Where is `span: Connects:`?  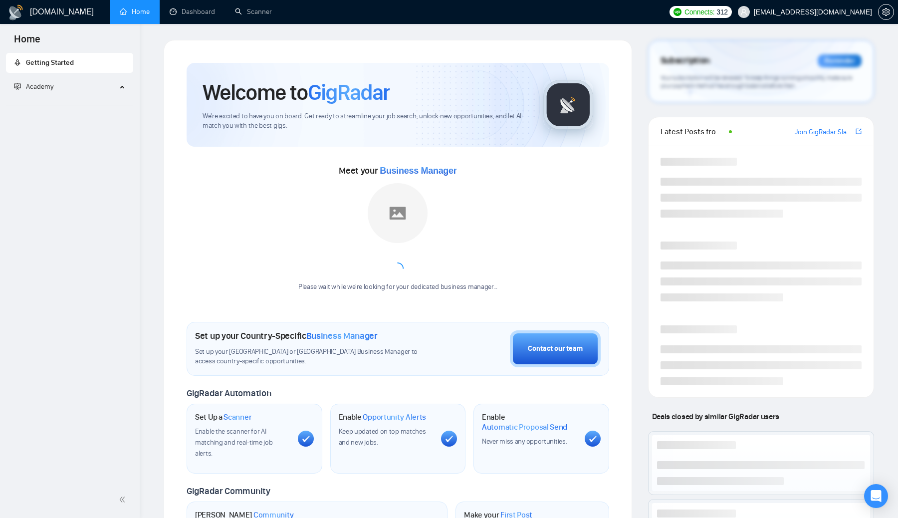 span: Connects: is located at coordinates (699, 12).